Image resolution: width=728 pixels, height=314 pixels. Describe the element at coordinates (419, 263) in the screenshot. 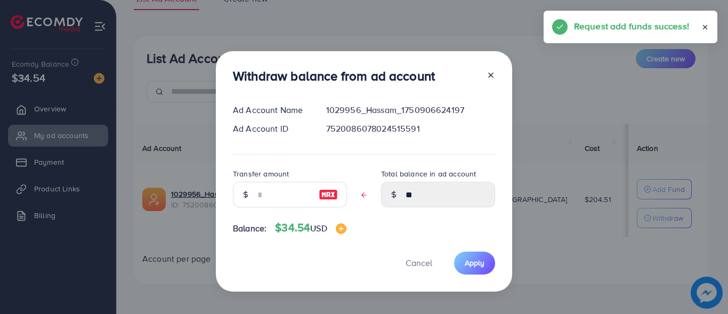

I see `button: Cancel` at that location.